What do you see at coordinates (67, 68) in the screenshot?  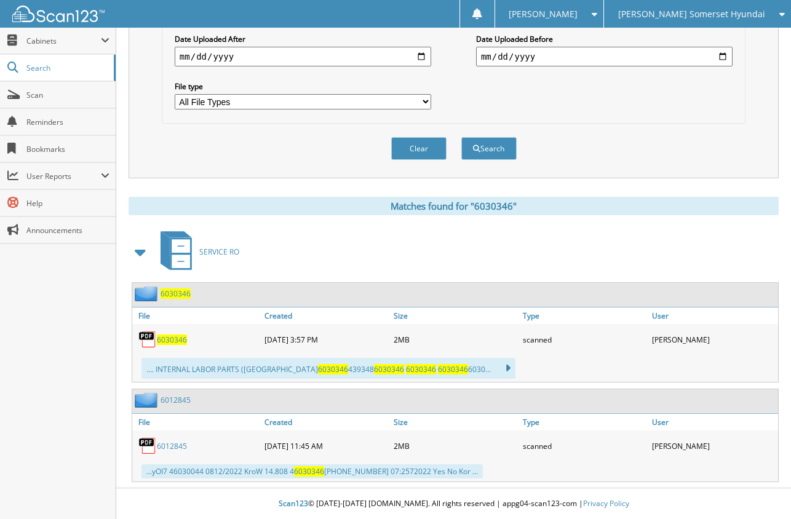 I see `span: Search` at bounding box center [67, 68].